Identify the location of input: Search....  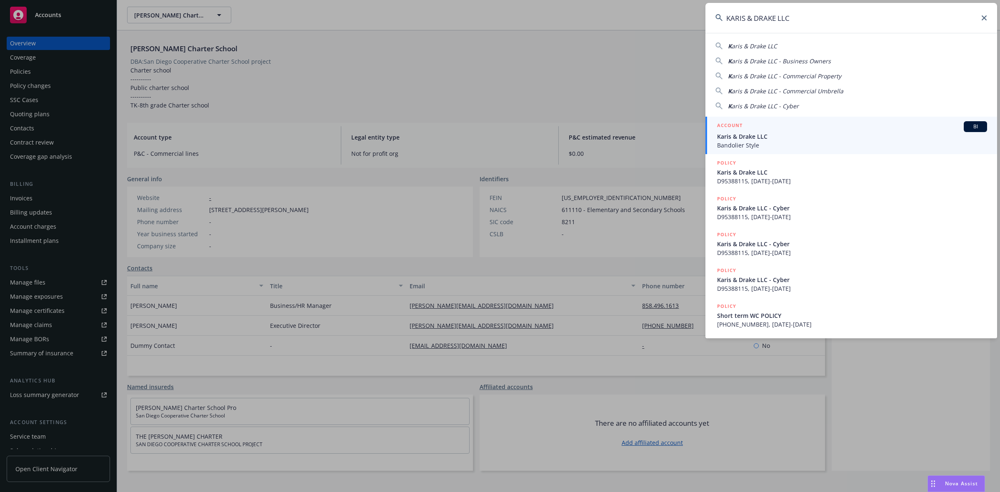
(851, 18).